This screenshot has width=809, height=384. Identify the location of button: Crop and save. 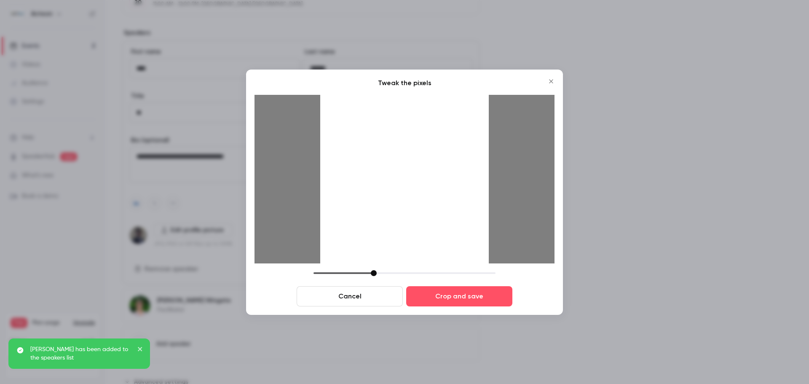
(459, 296).